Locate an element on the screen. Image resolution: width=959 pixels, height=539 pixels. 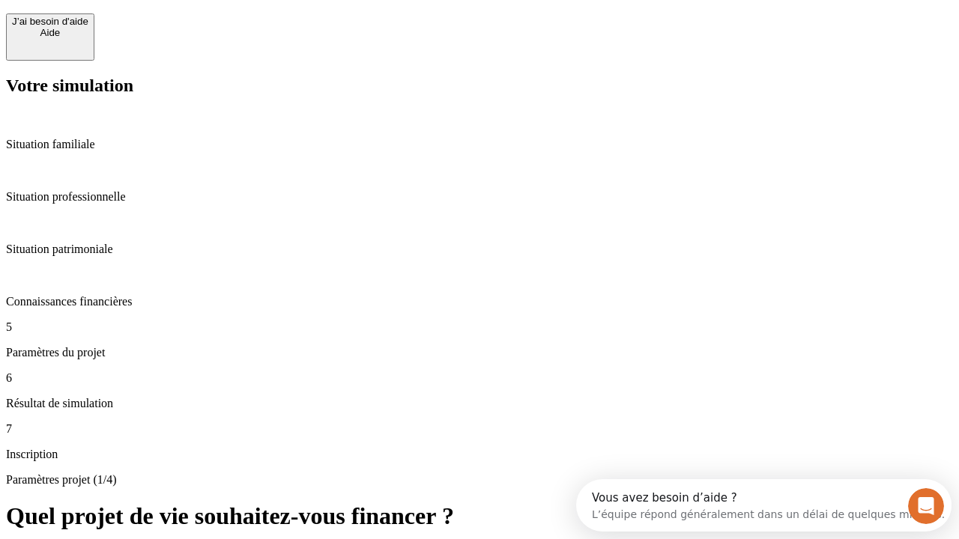
p: Paramètres projet (1/4) is located at coordinates (479, 480).